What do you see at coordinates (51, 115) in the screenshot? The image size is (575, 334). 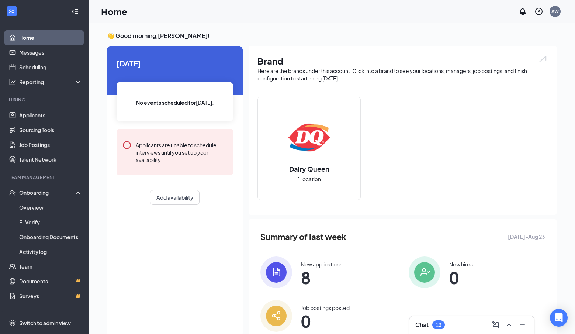 I see `a: Applicants` at bounding box center [51, 115].